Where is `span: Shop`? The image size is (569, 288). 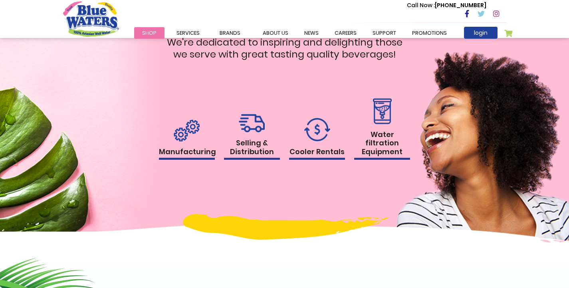
span: Shop is located at coordinates (149, 33).